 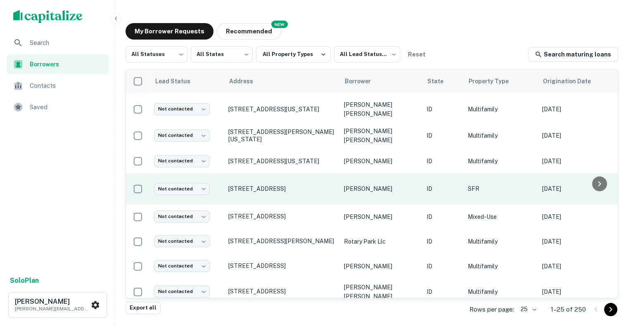 I want to click on p: 1–25 of 250, so click(x=568, y=310).